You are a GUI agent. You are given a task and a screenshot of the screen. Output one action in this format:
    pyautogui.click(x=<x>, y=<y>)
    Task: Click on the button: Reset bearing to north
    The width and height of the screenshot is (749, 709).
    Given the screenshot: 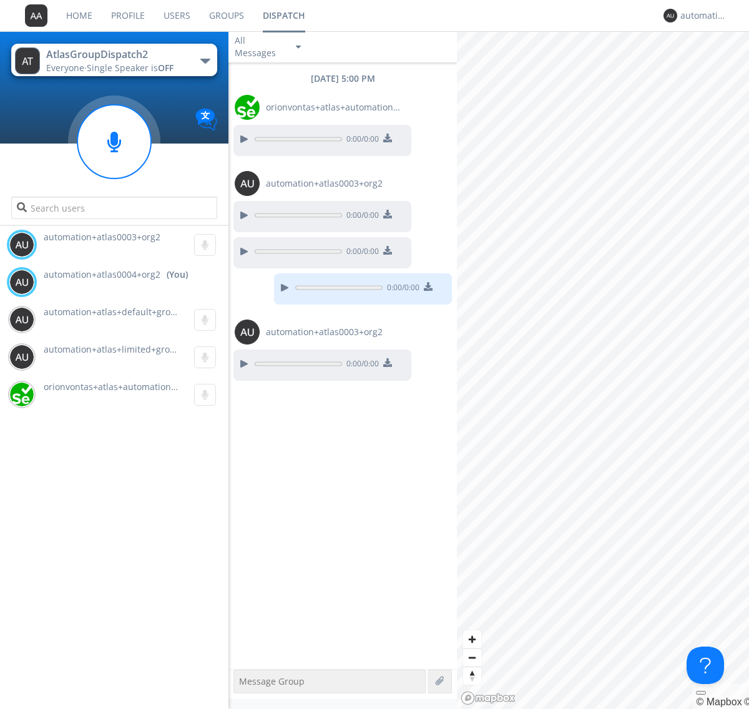 What is the action you would take?
    pyautogui.click(x=472, y=675)
    